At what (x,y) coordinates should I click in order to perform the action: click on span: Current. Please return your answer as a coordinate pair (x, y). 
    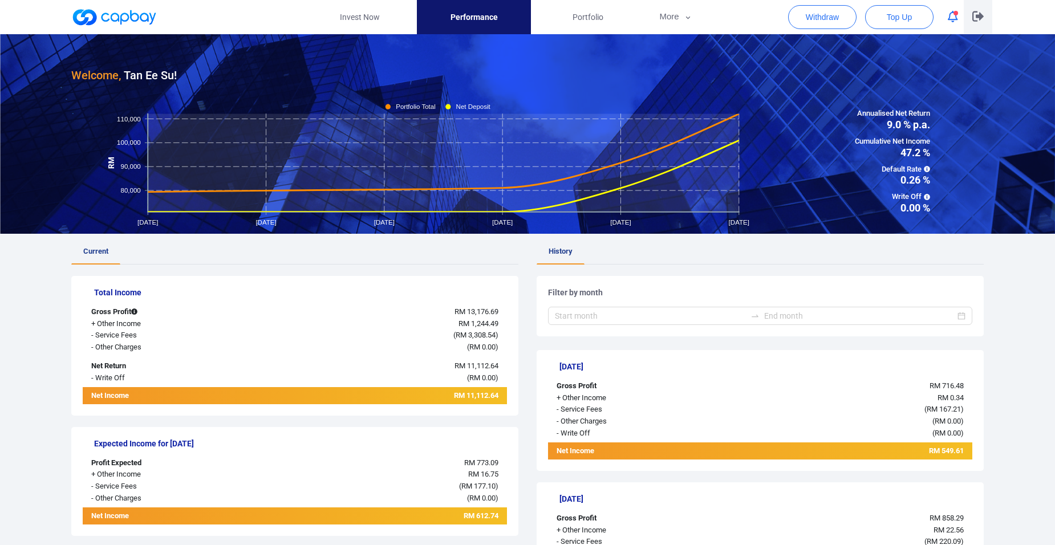
    Looking at the image, I should click on (96, 251).